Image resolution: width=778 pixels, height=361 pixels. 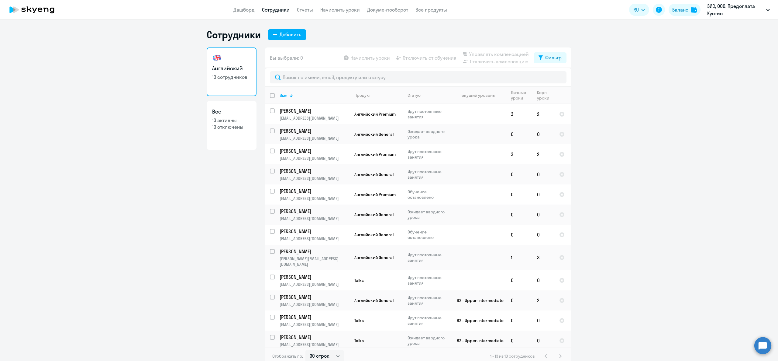 What do you see at coordinates (418, 77) in the screenshot?
I see `input: Поиск по имени, email, продукту или статусу` at bounding box center [418, 77].